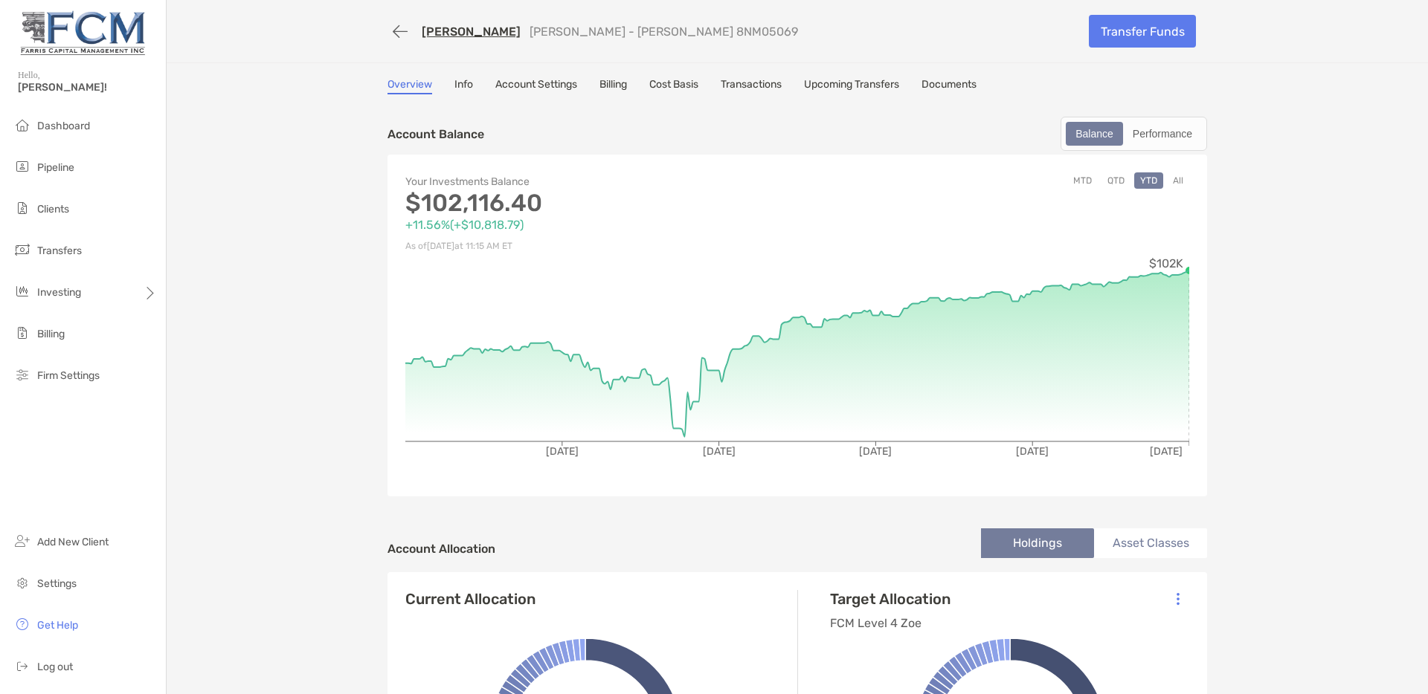 This screenshot has width=1428, height=694. Describe the element at coordinates (851, 86) in the screenshot. I see `a: Upcoming Transfers` at that location.